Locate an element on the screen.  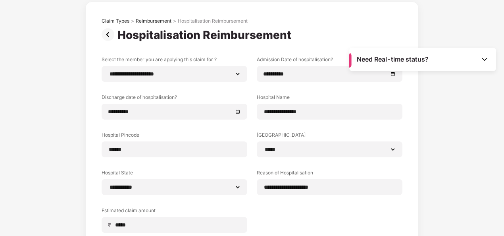
label: Admission Date of hospitalisation? is located at coordinates (329, 61).